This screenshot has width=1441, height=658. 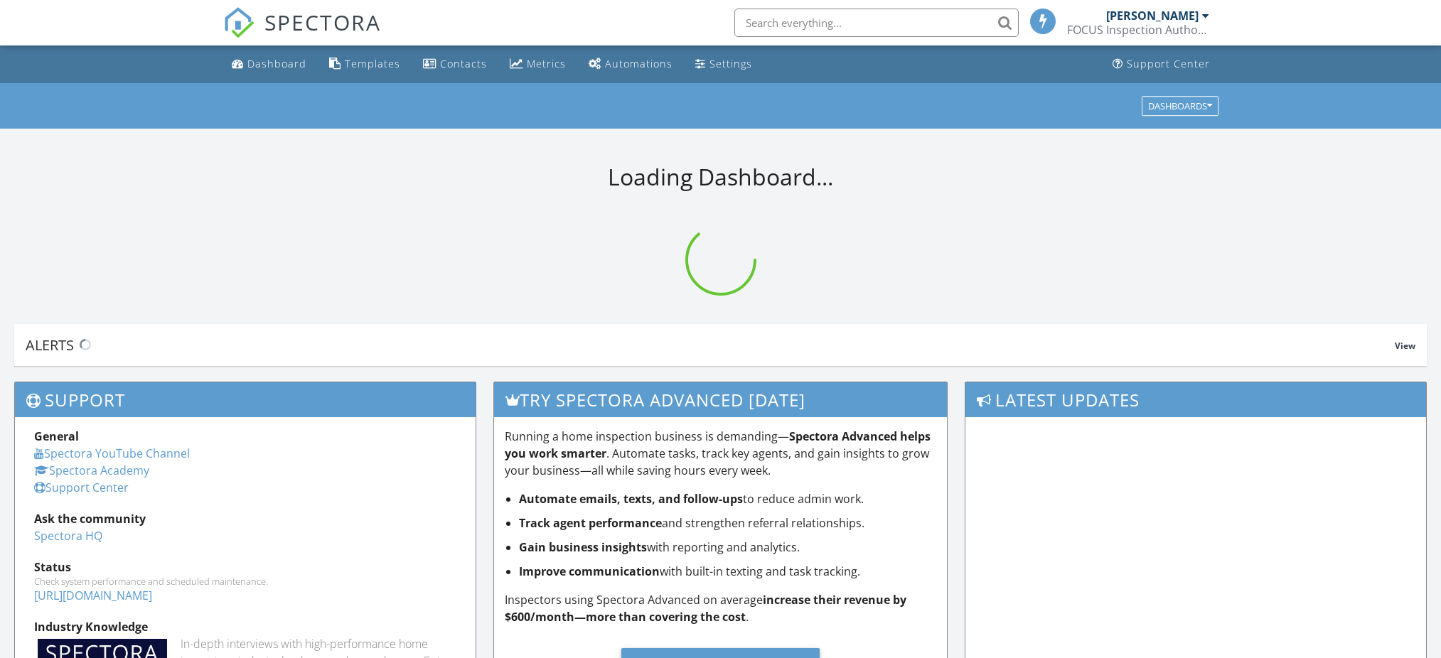 What do you see at coordinates (583, 547) in the screenshot?
I see `strong: Gain business insights` at bounding box center [583, 547].